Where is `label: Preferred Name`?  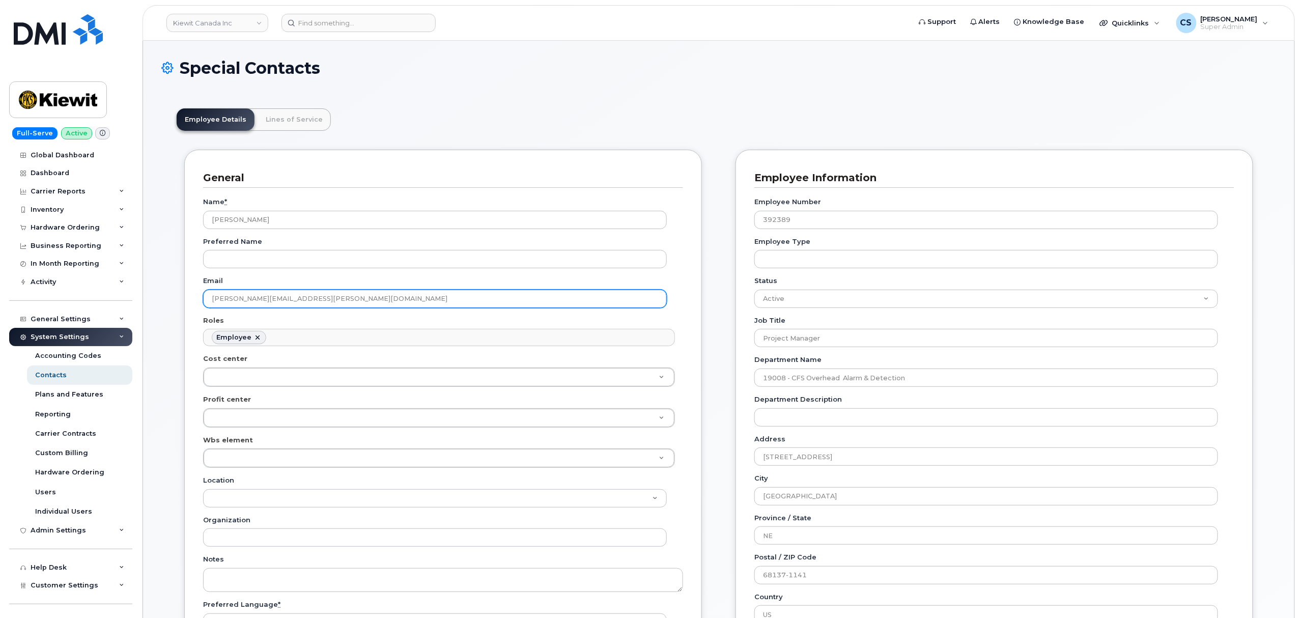
label: Preferred Name is located at coordinates (233, 241).